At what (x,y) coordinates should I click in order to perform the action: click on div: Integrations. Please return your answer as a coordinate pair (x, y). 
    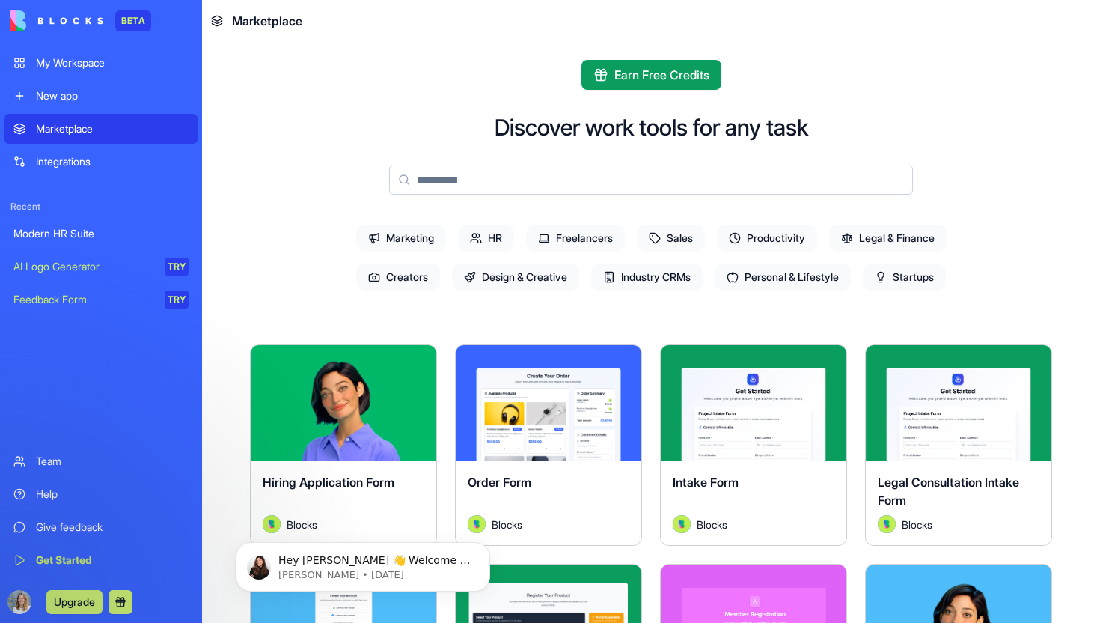
    Looking at the image, I should click on (112, 162).